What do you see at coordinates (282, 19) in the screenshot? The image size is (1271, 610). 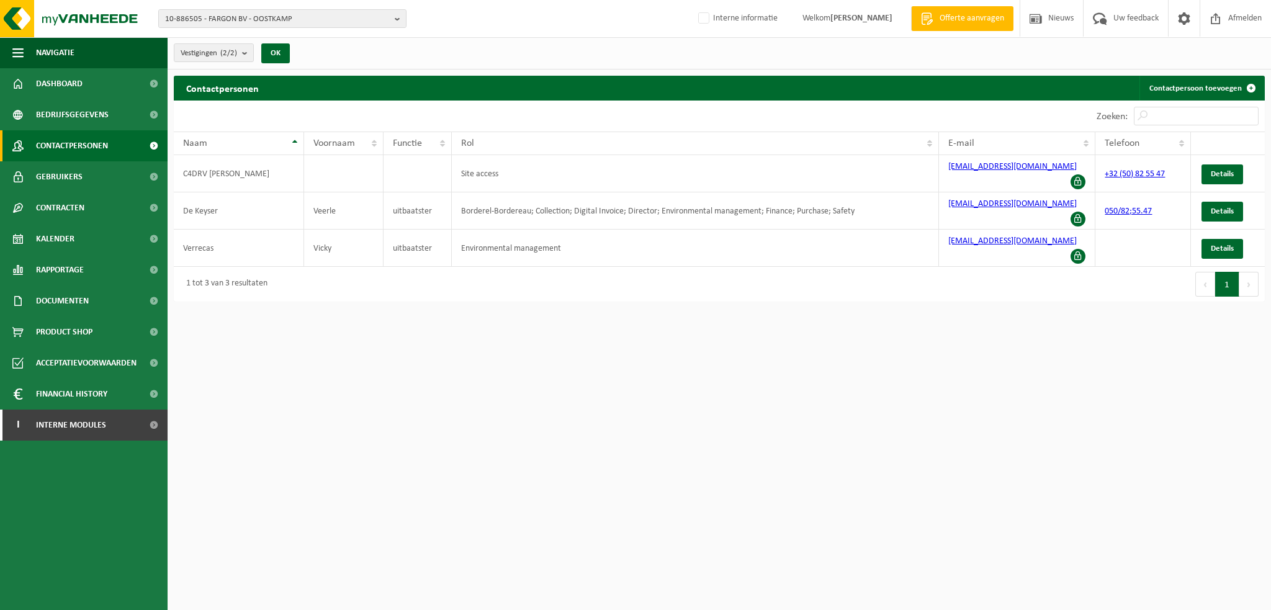 I see `button: 10-886505 - FARGON BV - OOSTKAMP` at bounding box center [282, 19].